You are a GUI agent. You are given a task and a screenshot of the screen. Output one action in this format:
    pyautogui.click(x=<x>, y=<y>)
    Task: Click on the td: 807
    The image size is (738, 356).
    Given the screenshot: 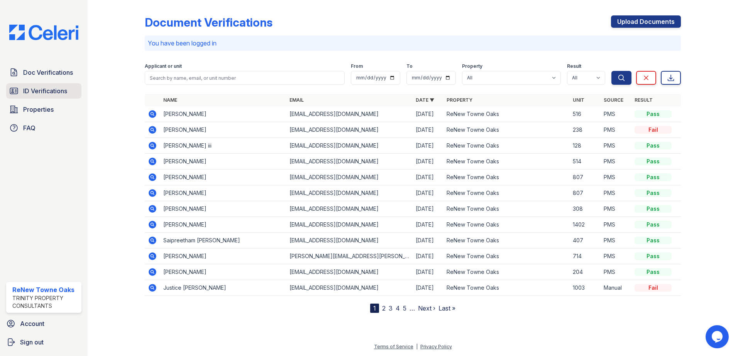 What is the action you would take?
    pyautogui.click(x=585, y=193)
    